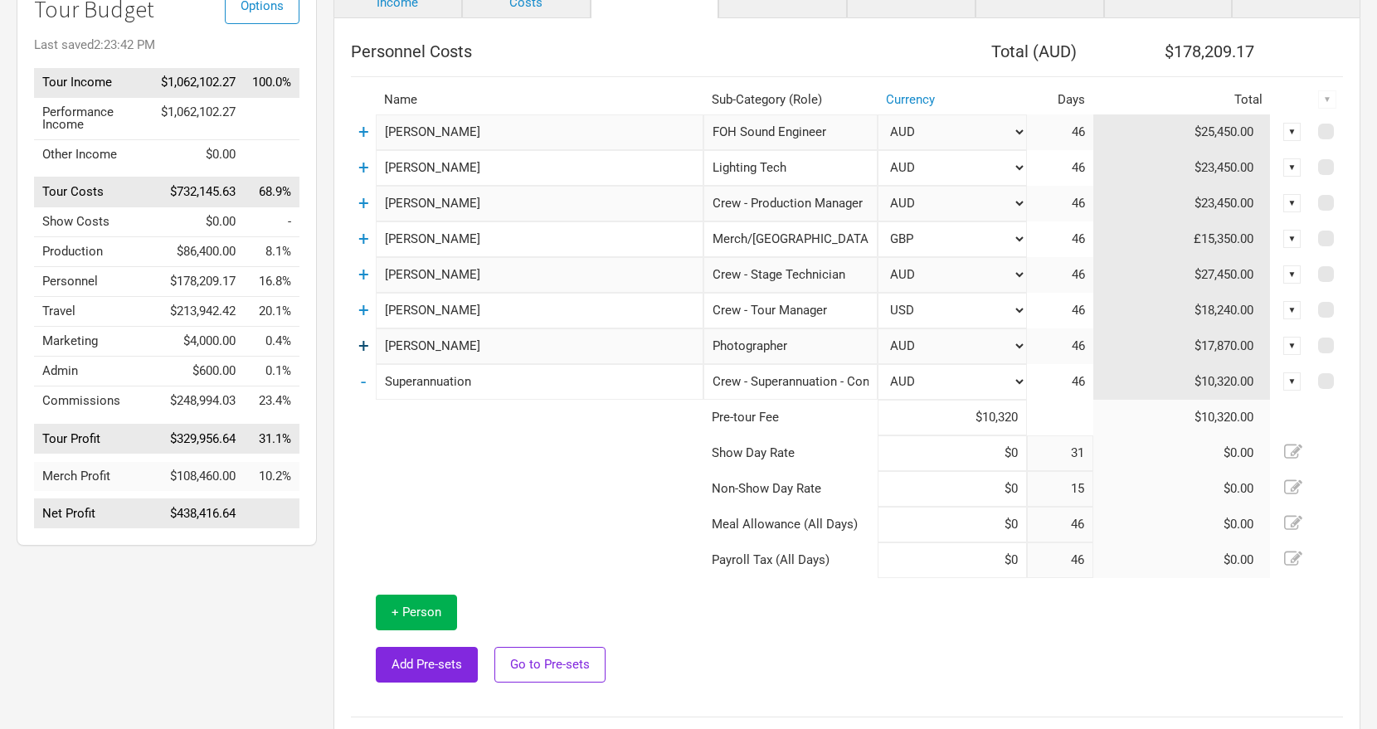 This screenshot has width=1377, height=729. I want to click on th: Total ( AUD ), so click(986, 51).